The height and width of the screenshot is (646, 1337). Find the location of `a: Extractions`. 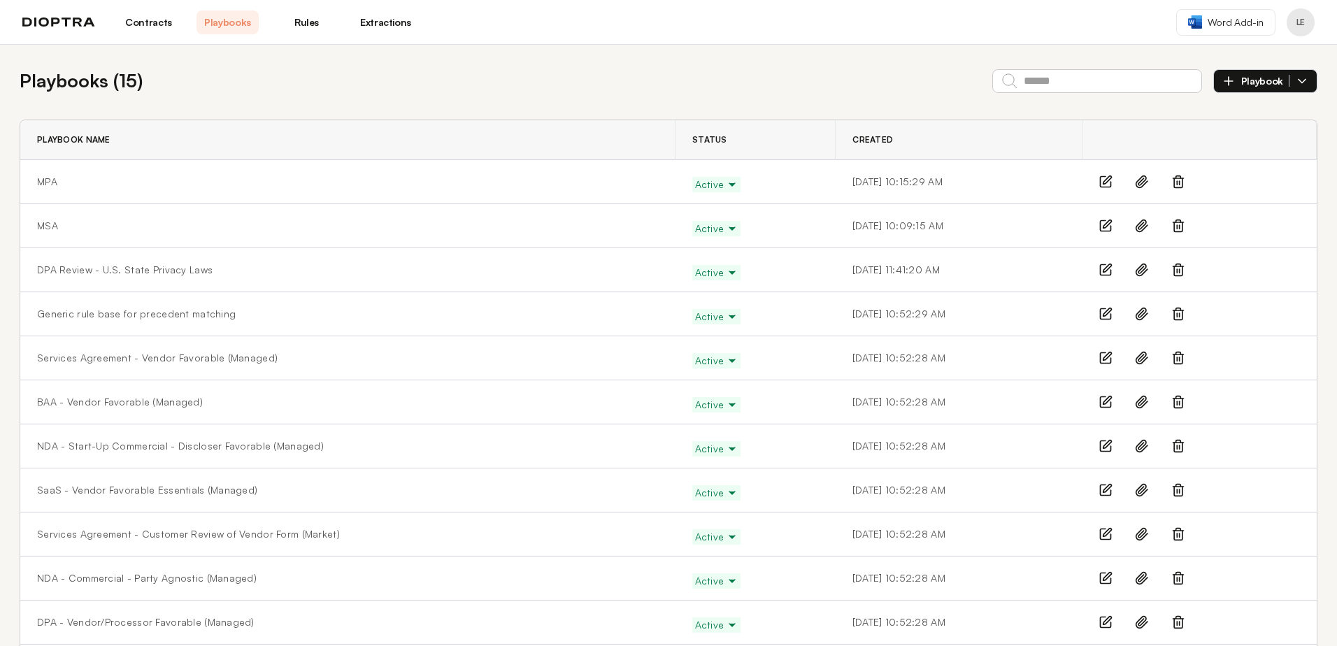

a: Extractions is located at coordinates (385, 22).